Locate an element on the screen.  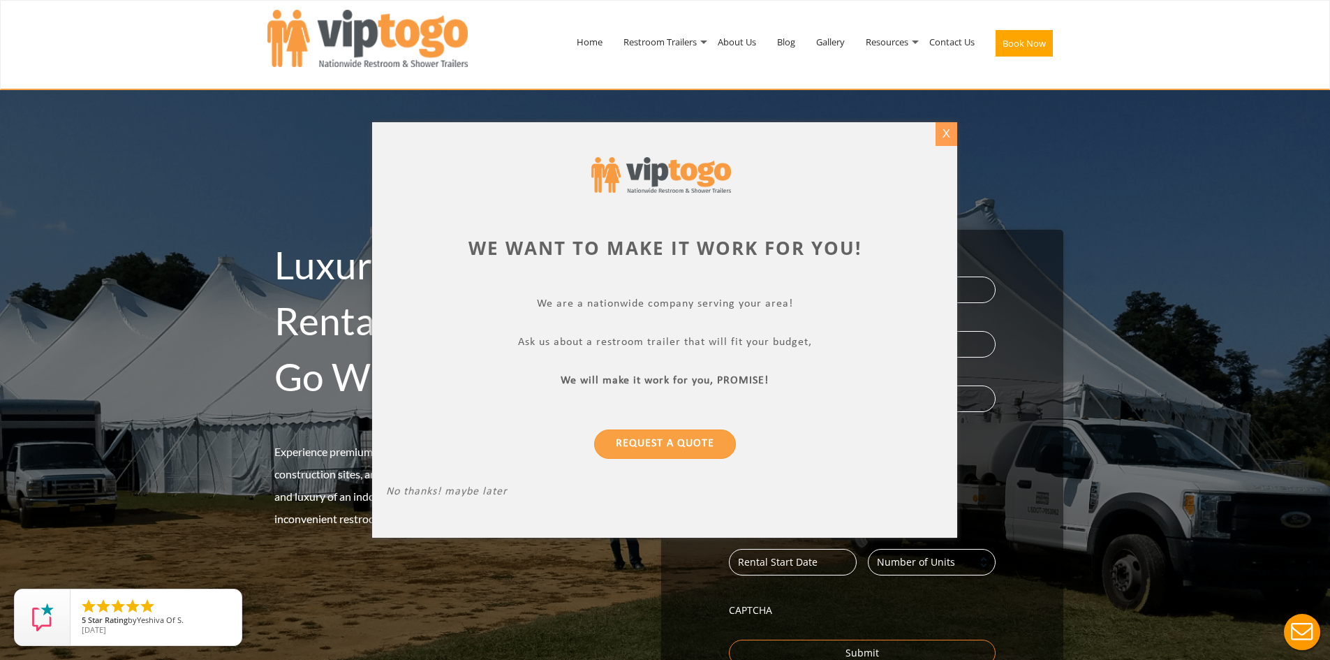
img: viptogo logo is located at coordinates (661, 175).